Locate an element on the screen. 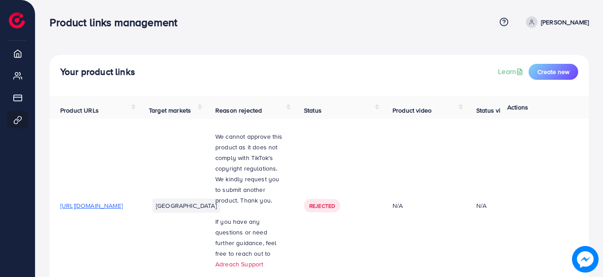  span: Target markets is located at coordinates (170, 110).